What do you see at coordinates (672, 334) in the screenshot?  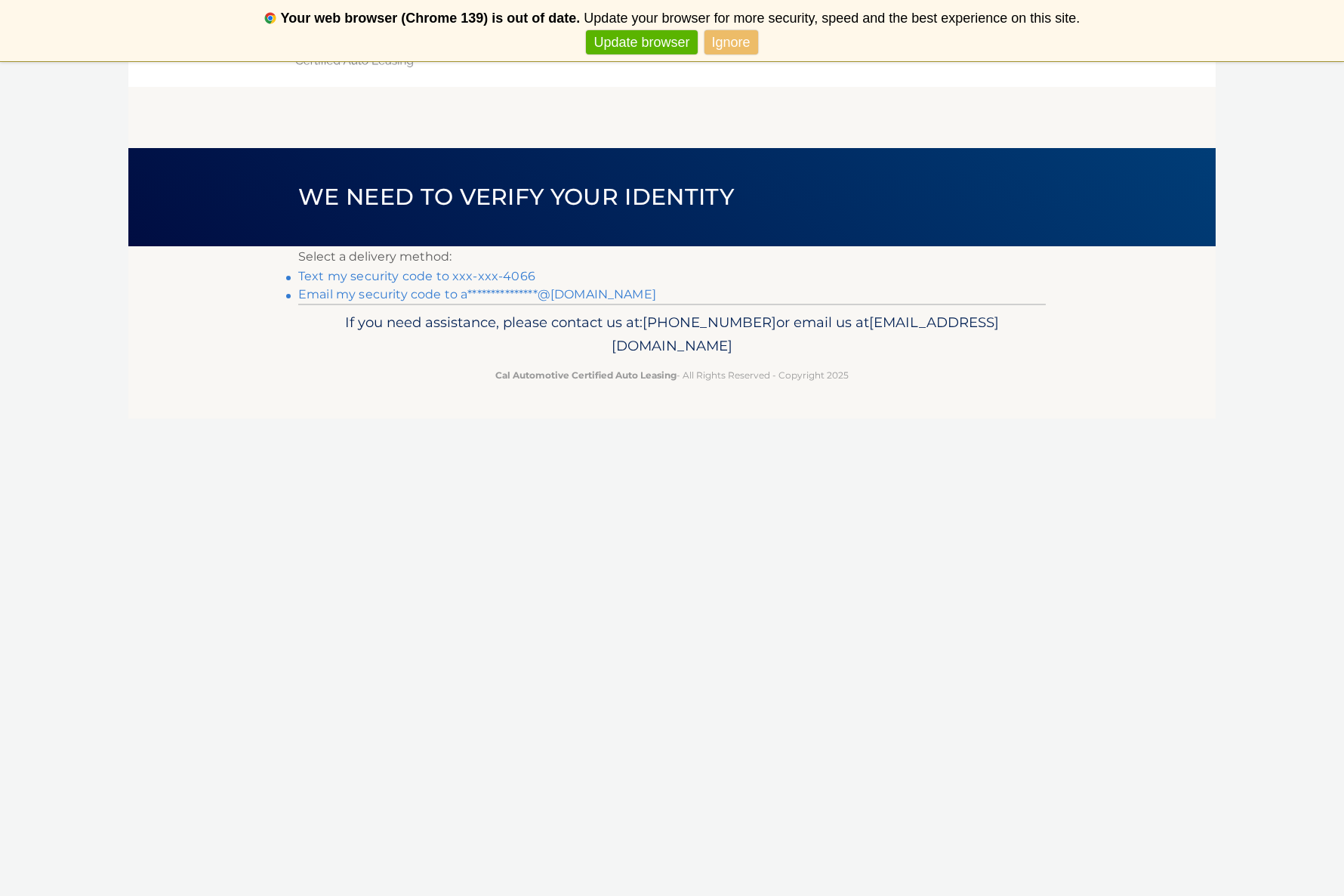 I see `p: If you need assistance, please contact us at: or email us at` at bounding box center [672, 334].